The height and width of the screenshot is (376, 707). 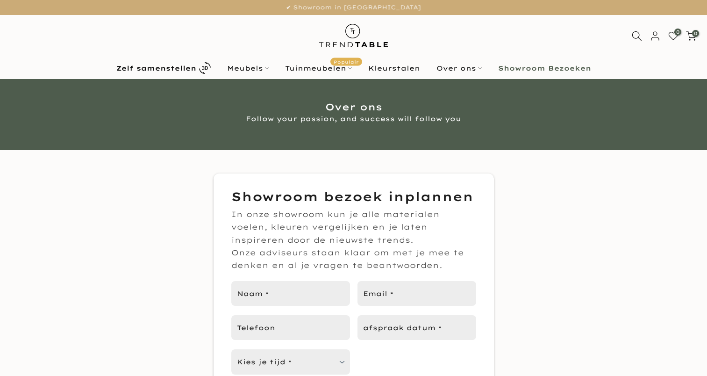 What do you see at coordinates (318, 68) in the screenshot?
I see `a: TuinmeubelenPopulair` at bounding box center [318, 68].